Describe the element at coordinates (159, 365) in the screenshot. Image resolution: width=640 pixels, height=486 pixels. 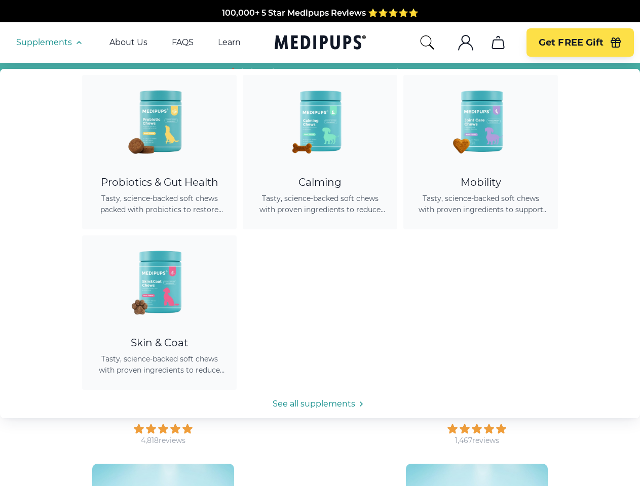
I see `span: Tasty, science-backed soft chews with proven ingredients to reduce shedding, promote healthy skin...` at that location.